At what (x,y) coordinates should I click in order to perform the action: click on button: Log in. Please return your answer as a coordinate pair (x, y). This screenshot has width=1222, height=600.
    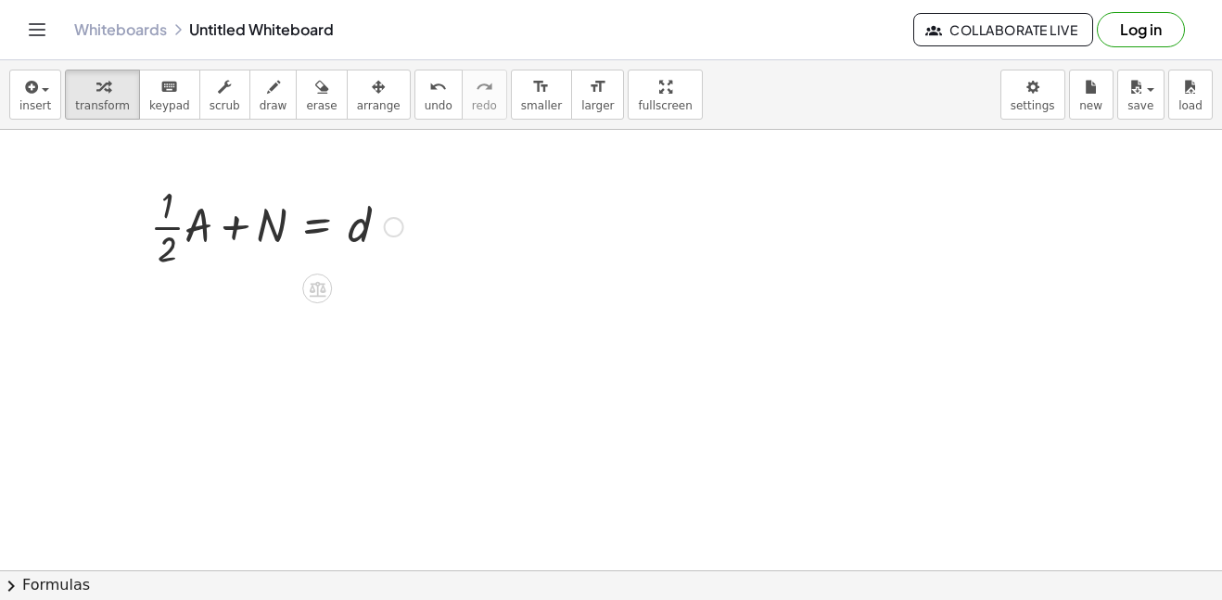
    Looking at the image, I should click on (1140, 30).